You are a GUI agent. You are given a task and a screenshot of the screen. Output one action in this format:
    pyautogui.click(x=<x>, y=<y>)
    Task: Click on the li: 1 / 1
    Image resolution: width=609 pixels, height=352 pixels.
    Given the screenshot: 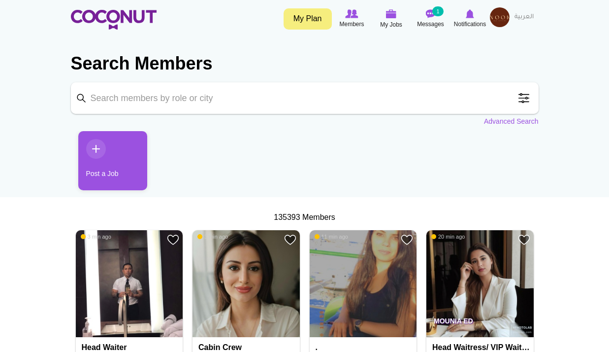 What is the action you would take?
    pyautogui.click(x=105, y=164)
    